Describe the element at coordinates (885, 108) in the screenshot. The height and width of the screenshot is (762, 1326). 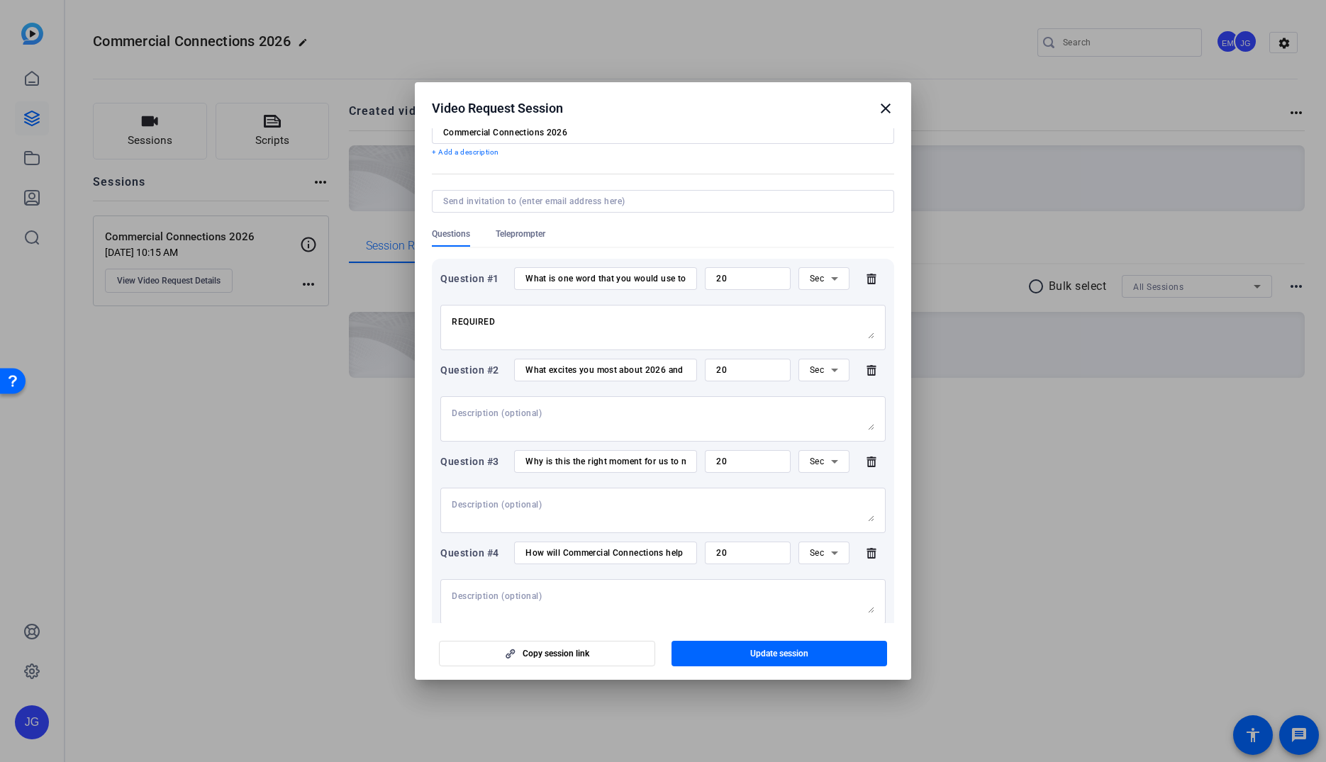
I see `mat-icon: close` at that location.